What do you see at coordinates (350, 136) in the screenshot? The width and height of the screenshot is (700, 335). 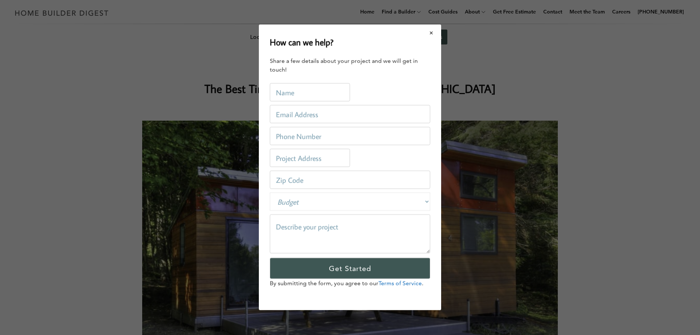 I see `input: Phone Number` at bounding box center [350, 136].